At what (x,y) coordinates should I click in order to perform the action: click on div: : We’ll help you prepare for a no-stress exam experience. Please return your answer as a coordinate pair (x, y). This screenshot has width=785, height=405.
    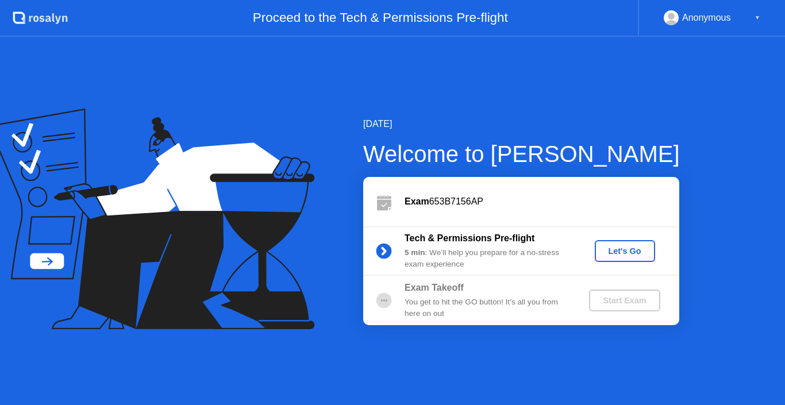
    Looking at the image, I should click on (487, 259).